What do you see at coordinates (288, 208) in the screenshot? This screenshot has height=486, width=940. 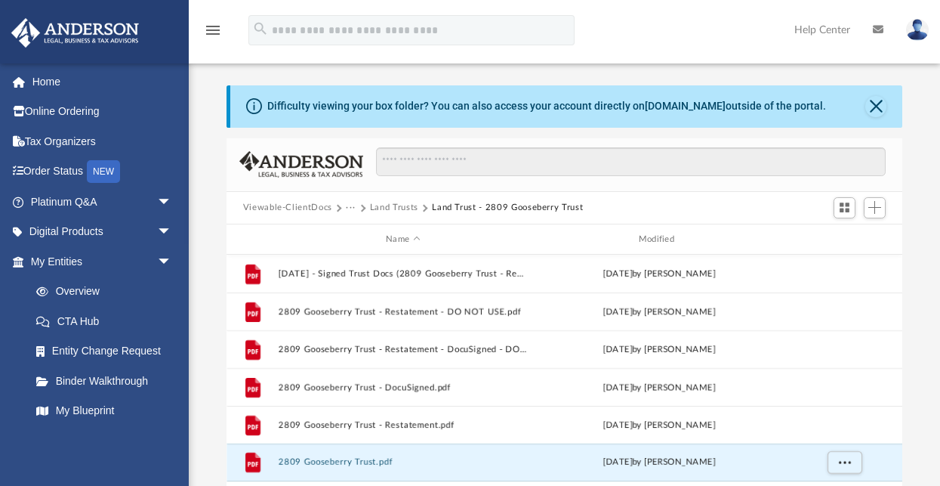 I see `button: Viewable-ClientDocs` at bounding box center [288, 208].